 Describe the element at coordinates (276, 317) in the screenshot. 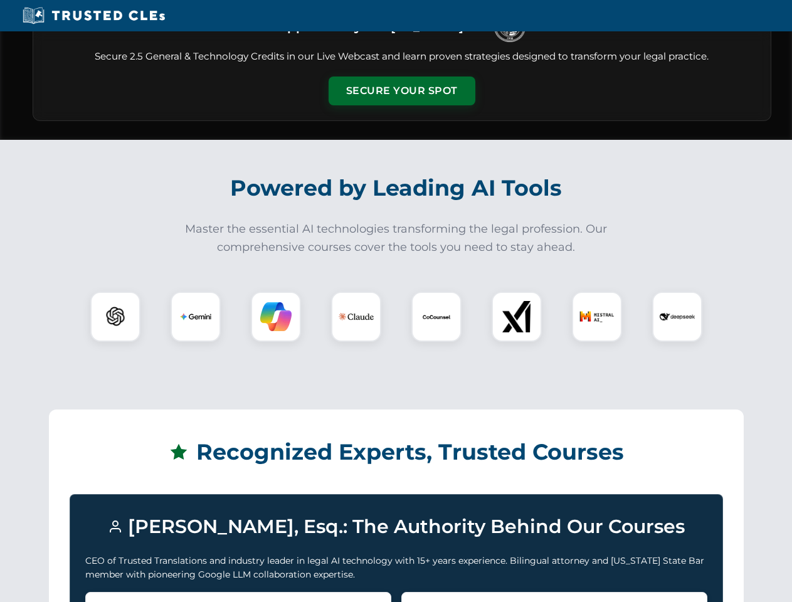

I see `img: Copilot Logo` at that location.